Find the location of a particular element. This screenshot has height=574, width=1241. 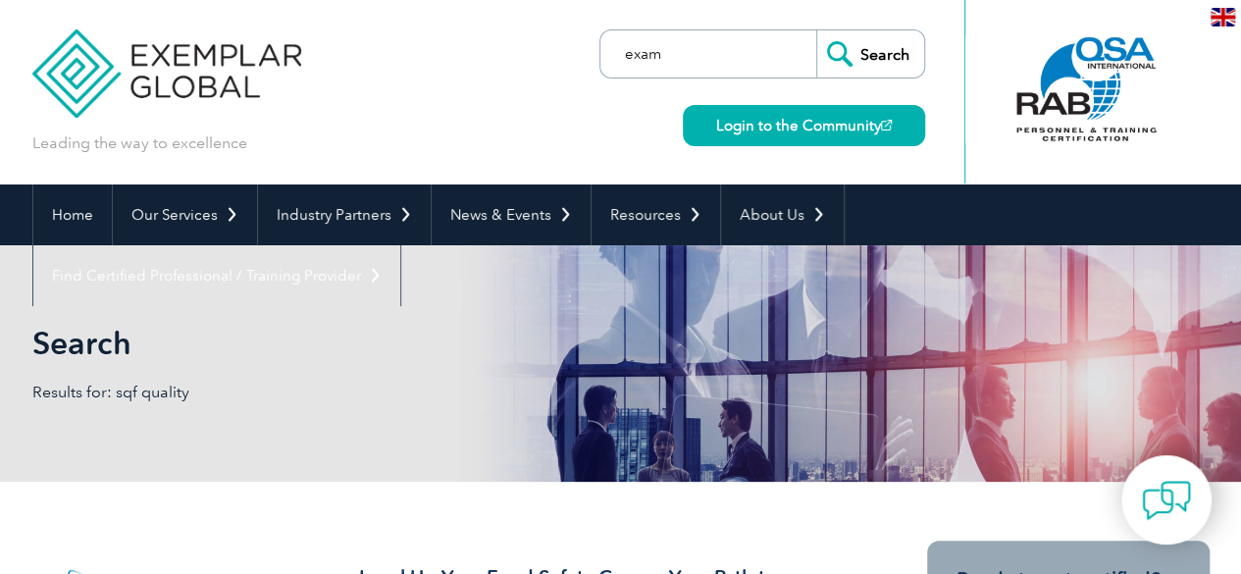

a: News & Events is located at coordinates (511, 215).